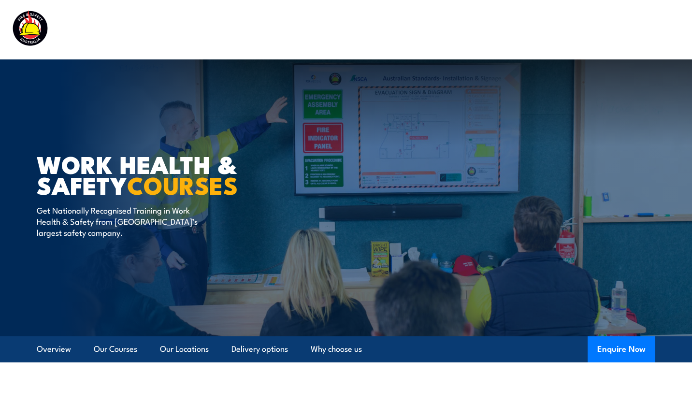 The width and height of the screenshot is (692, 403). What do you see at coordinates (260, 349) in the screenshot?
I see `a: Delivery options` at bounding box center [260, 349].